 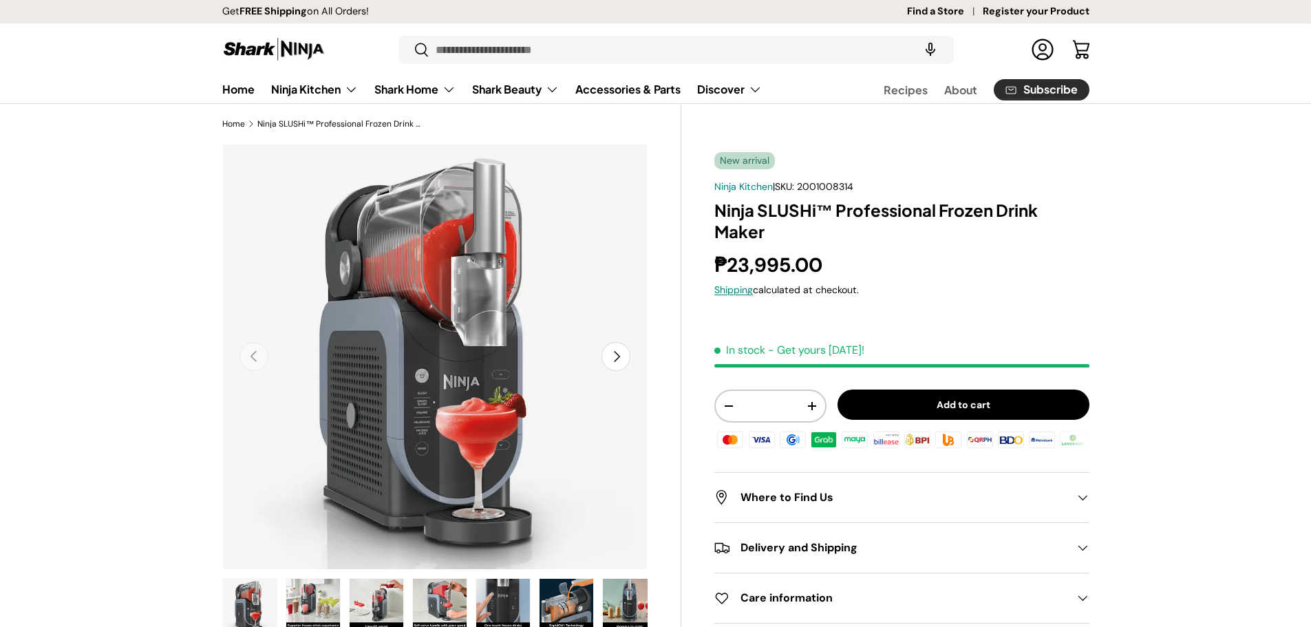 I want to click on summary: Where to Find Us, so click(x=902, y=498).